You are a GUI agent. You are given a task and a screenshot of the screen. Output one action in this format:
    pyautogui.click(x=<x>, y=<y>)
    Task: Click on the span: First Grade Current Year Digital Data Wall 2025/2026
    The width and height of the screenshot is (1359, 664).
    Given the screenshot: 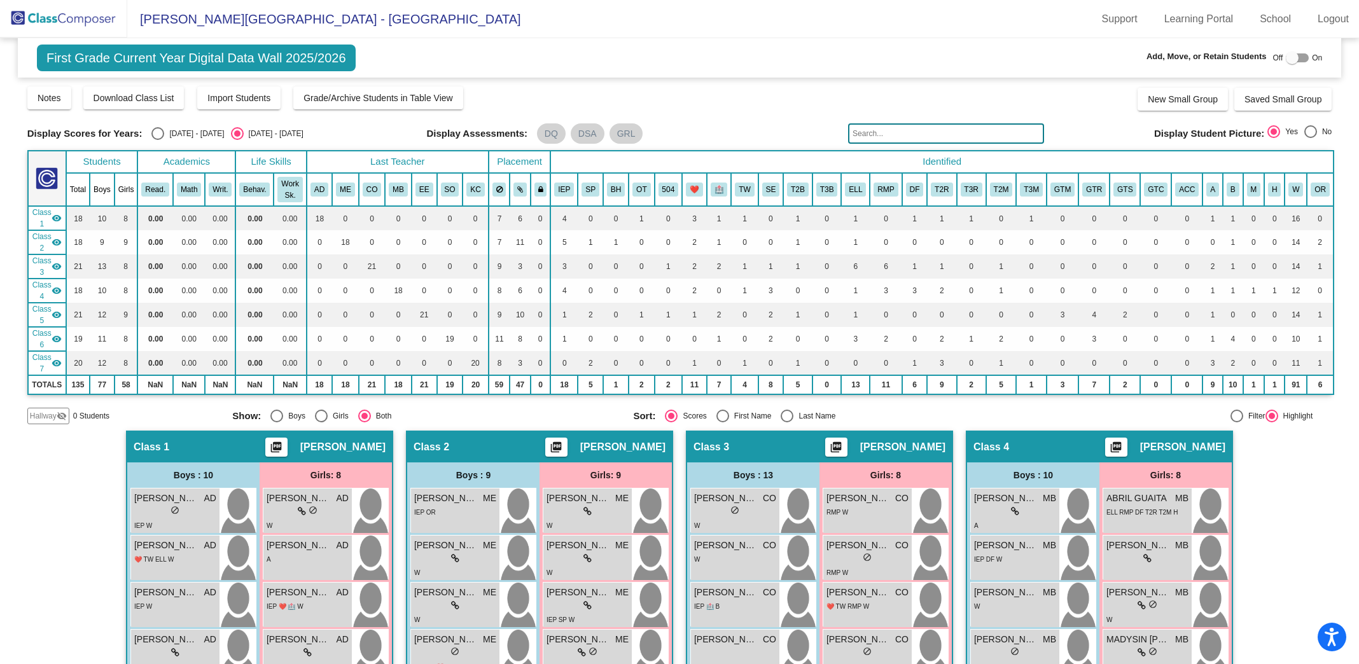 What is the action you would take?
    pyautogui.click(x=196, y=58)
    